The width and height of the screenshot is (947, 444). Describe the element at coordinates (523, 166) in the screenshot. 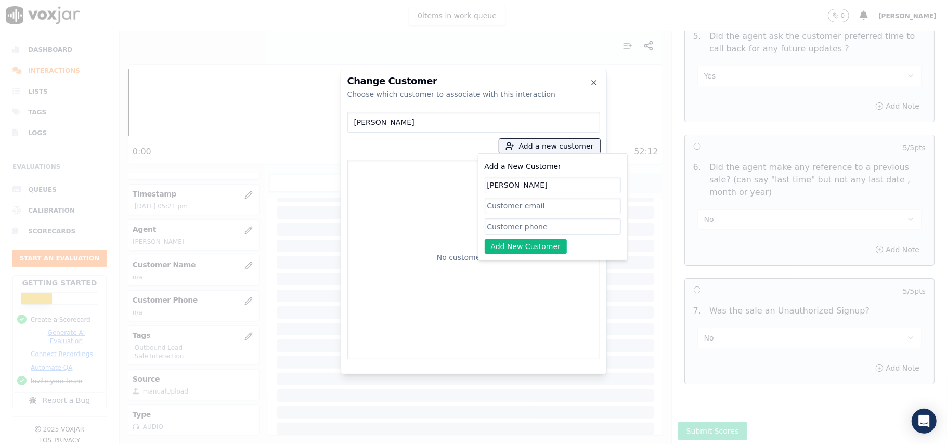

I see `label: Add a New Customer` at that location.